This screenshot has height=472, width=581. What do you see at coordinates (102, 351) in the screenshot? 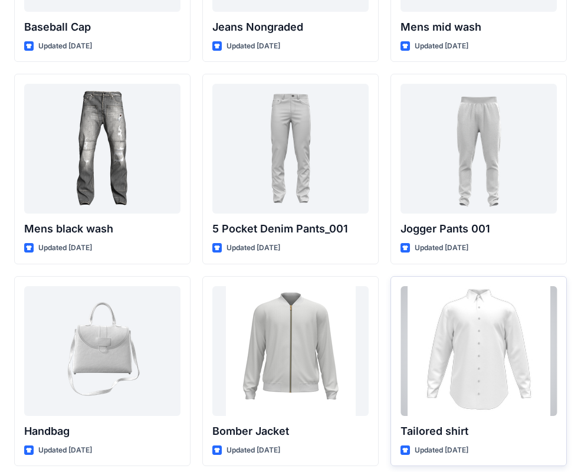
I see `a: Handbag` at bounding box center [102, 351].